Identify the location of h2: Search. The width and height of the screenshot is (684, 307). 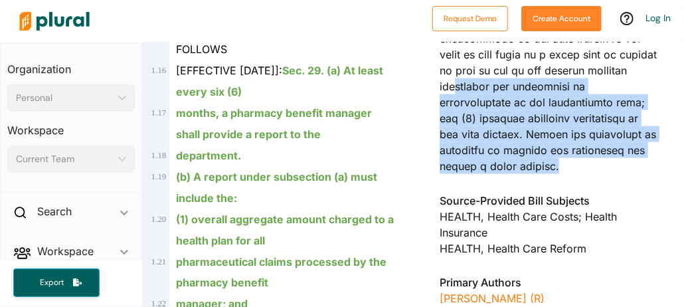
(54, 211).